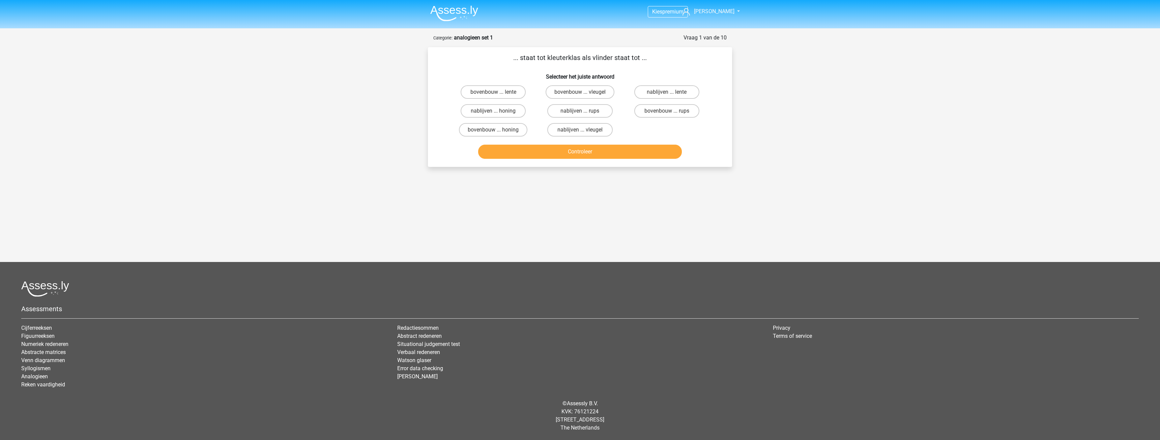 Image resolution: width=1160 pixels, height=440 pixels. I want to click on h5: Assessments, so click(580, 309).